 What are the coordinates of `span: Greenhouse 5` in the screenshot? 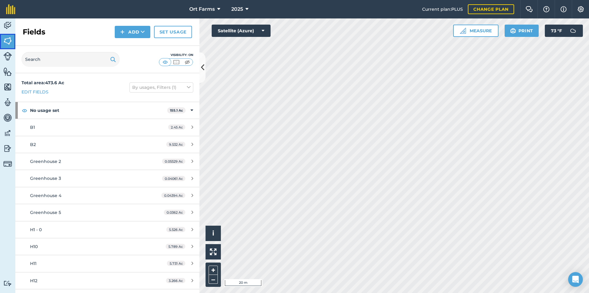 It's located at (45, 212).